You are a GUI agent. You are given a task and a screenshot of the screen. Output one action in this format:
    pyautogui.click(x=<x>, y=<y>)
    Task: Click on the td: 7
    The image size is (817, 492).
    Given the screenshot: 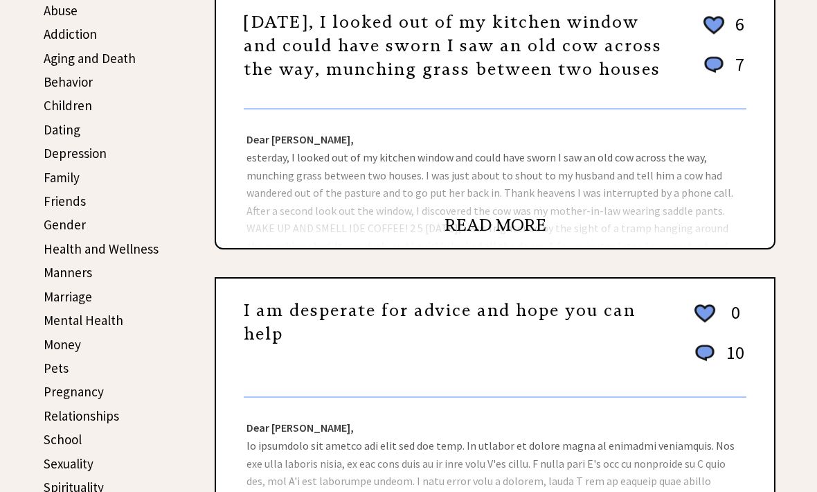 What is the action you would take?
    pyautogui.click(x=737, y=71)
    